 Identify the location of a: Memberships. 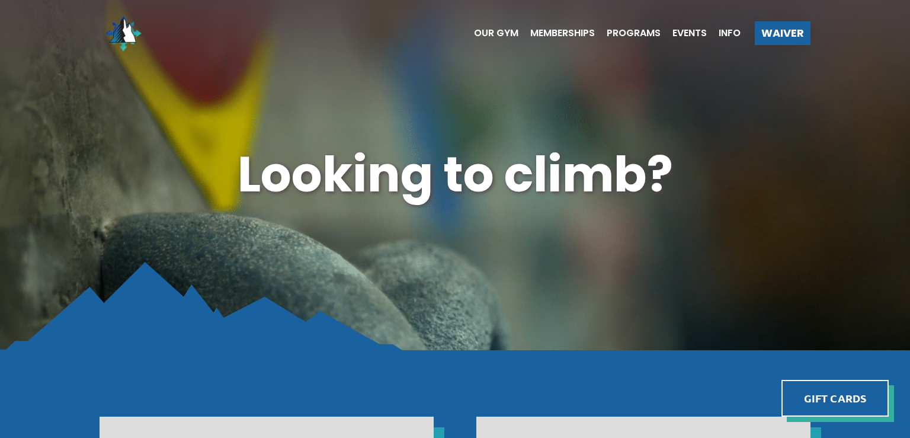
(556, 33).